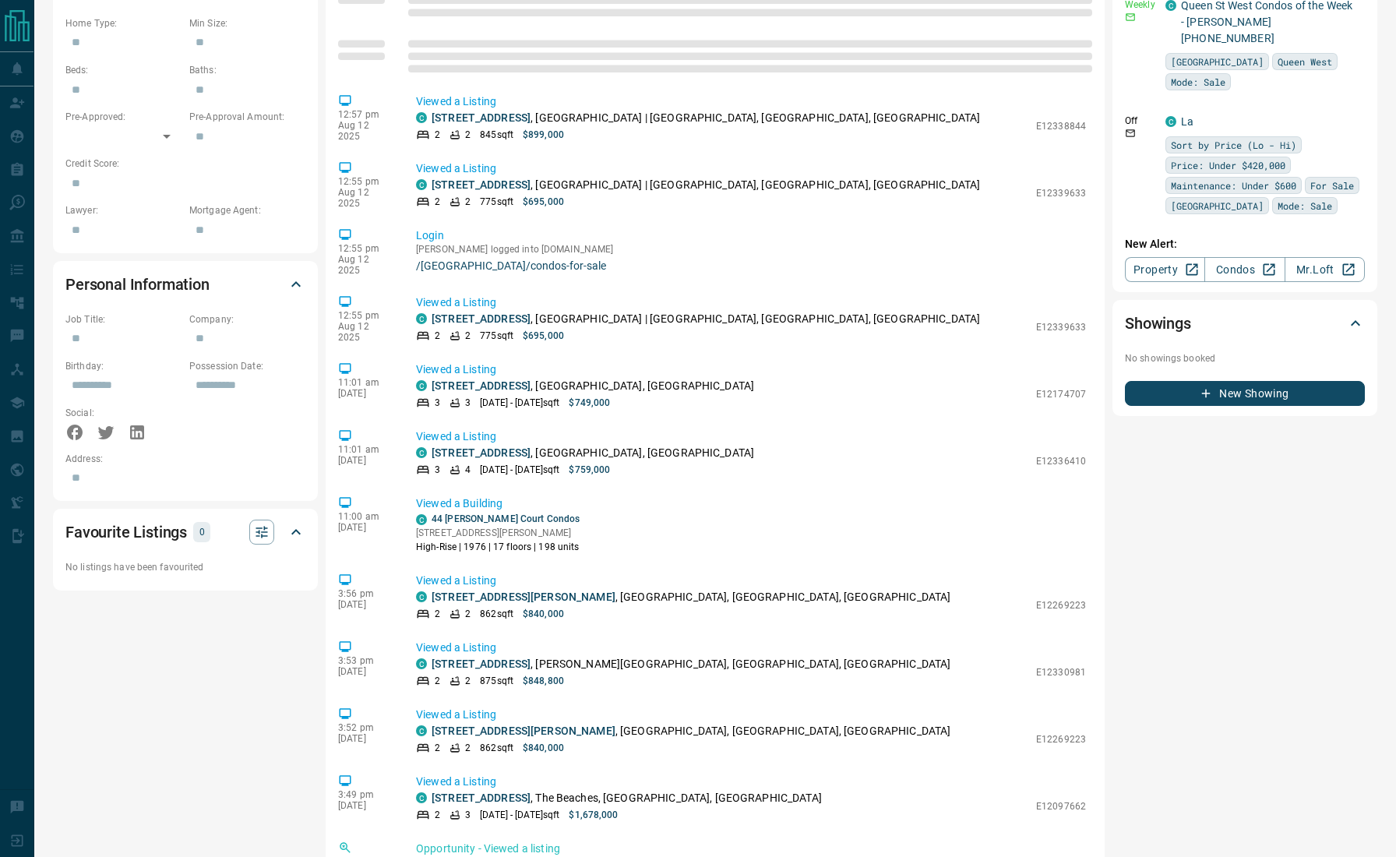 The height and width of the screenshot is (857, 1396). Describe the element at coordinates (543, 614) in the screenshot. I see `p: $840,000` at that location.